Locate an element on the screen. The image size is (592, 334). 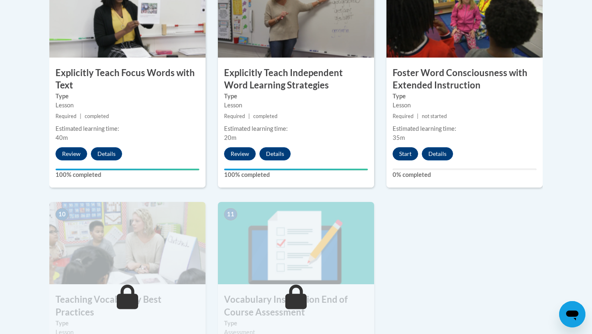
h3: Foster Word Consciousness with Extended Instruction is located at coordinates (464, 79).